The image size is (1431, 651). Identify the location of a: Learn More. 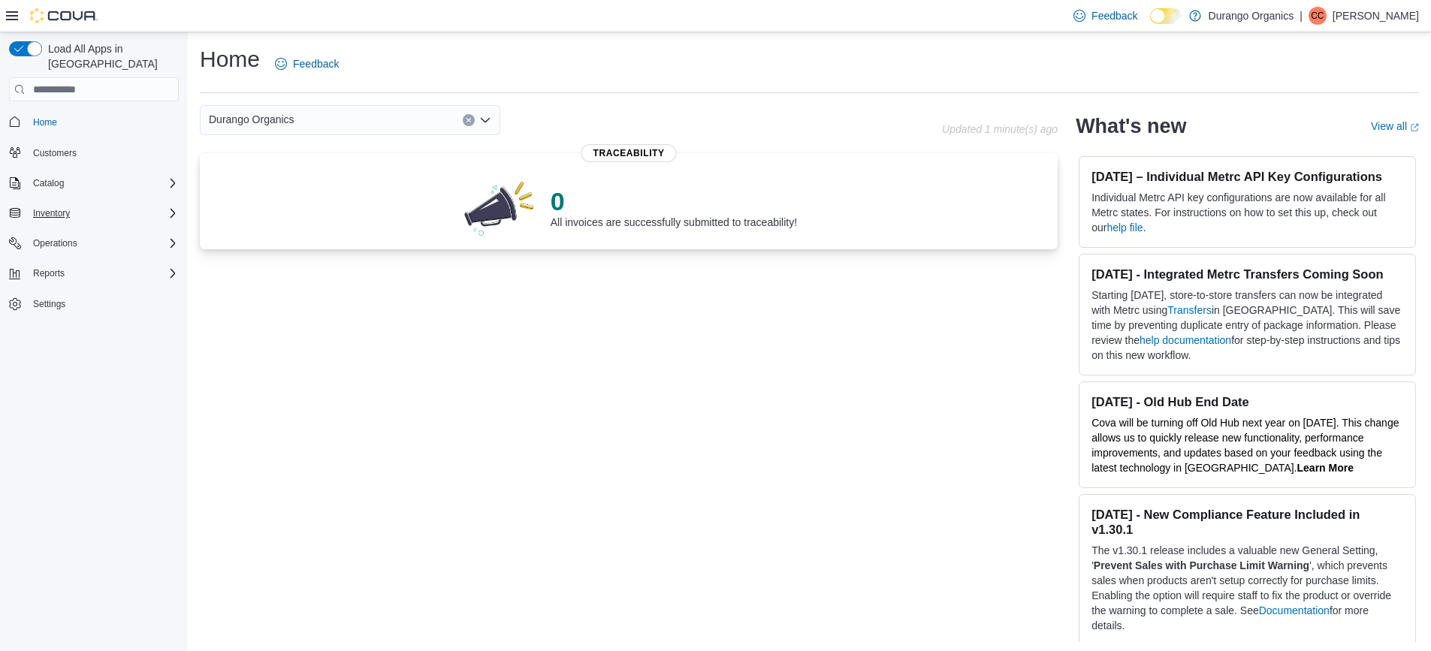
(1325, 468).